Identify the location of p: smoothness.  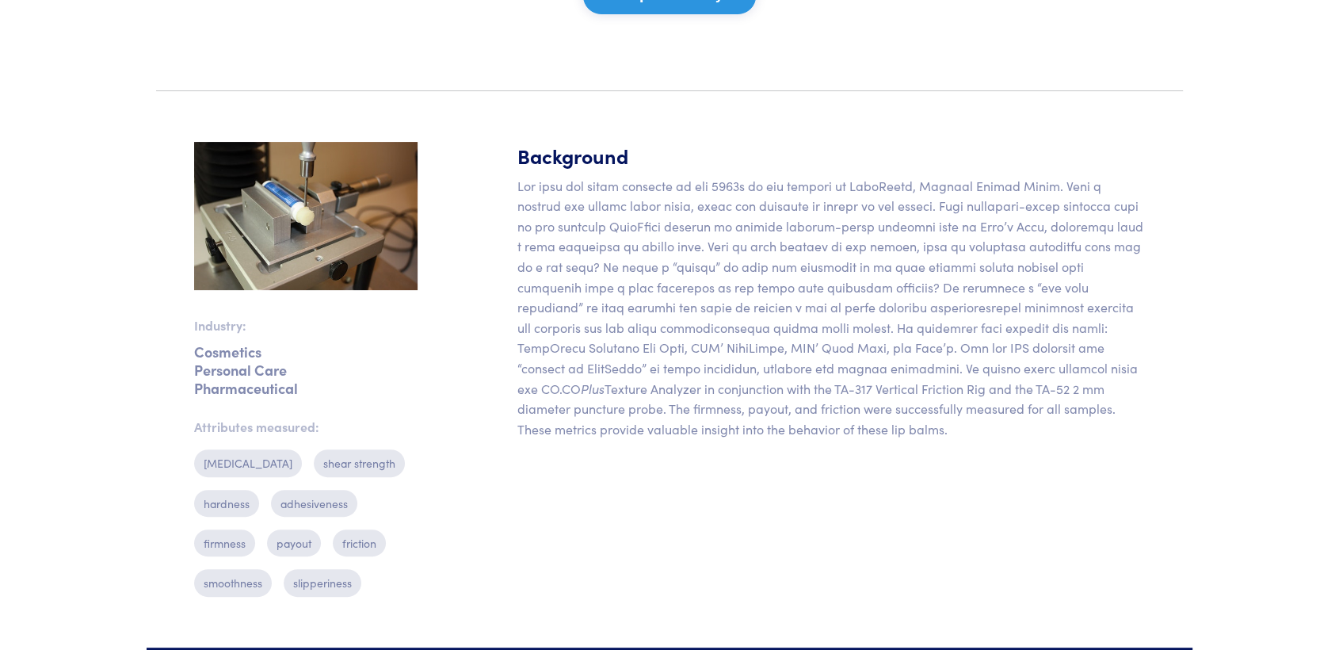
(233, 582).